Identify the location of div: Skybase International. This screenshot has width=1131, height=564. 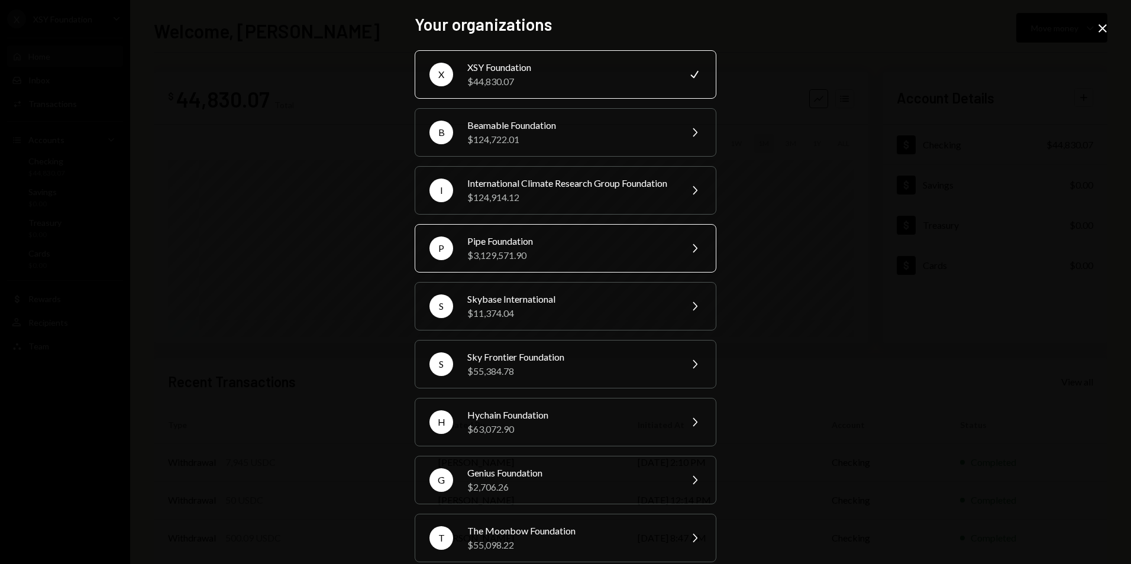
(570, 299).